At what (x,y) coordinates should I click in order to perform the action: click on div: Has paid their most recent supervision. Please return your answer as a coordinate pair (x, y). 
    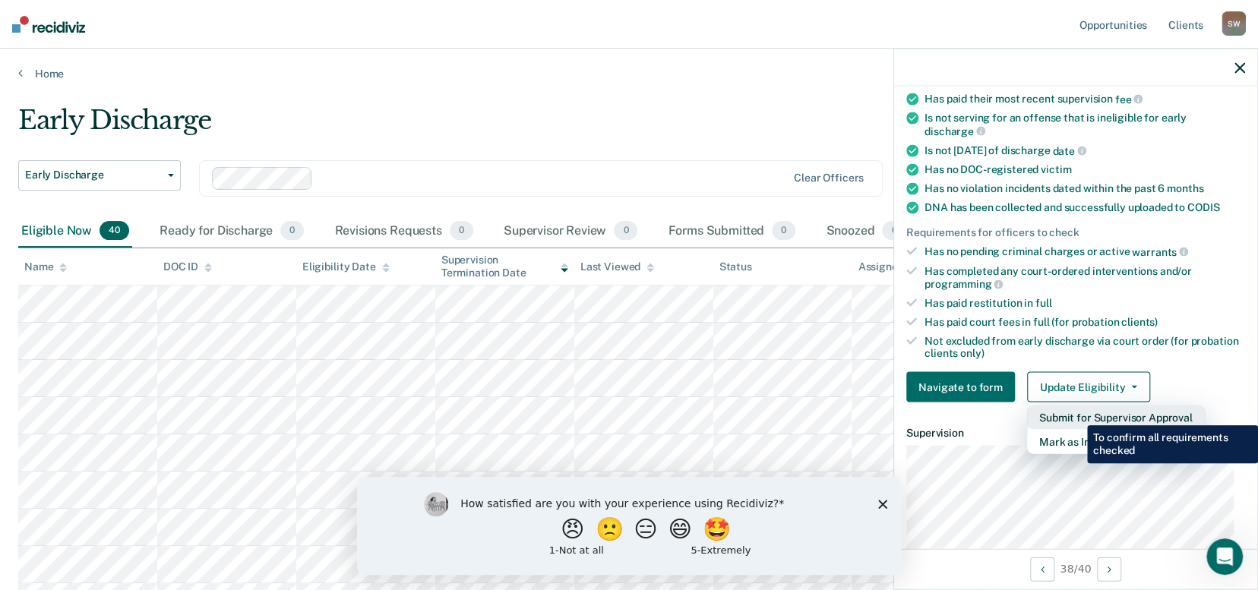
    Looking at the image, I should click on (1085, 99).